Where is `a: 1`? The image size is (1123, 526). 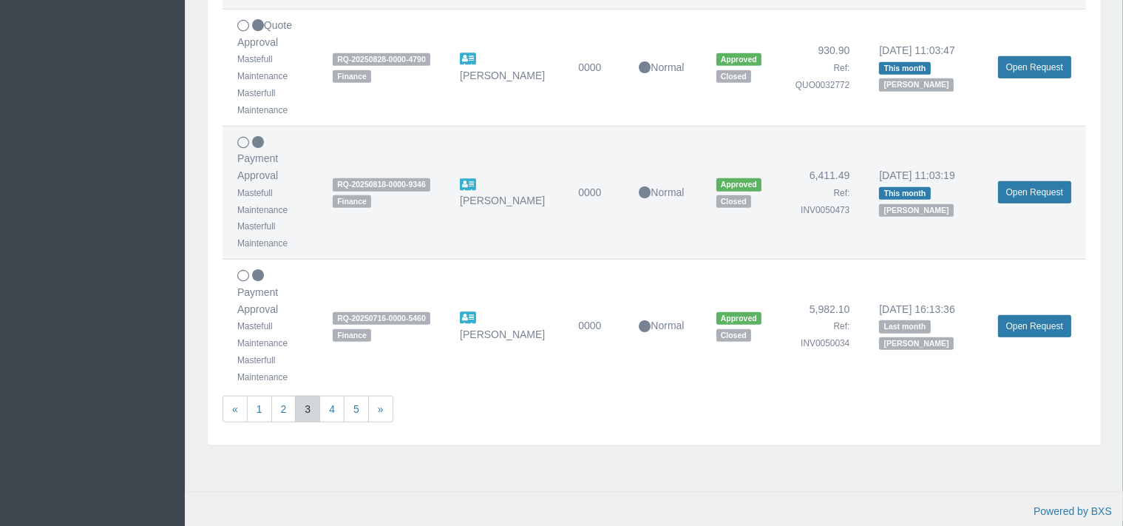
a: 1 is located at coordinates (259, 409).